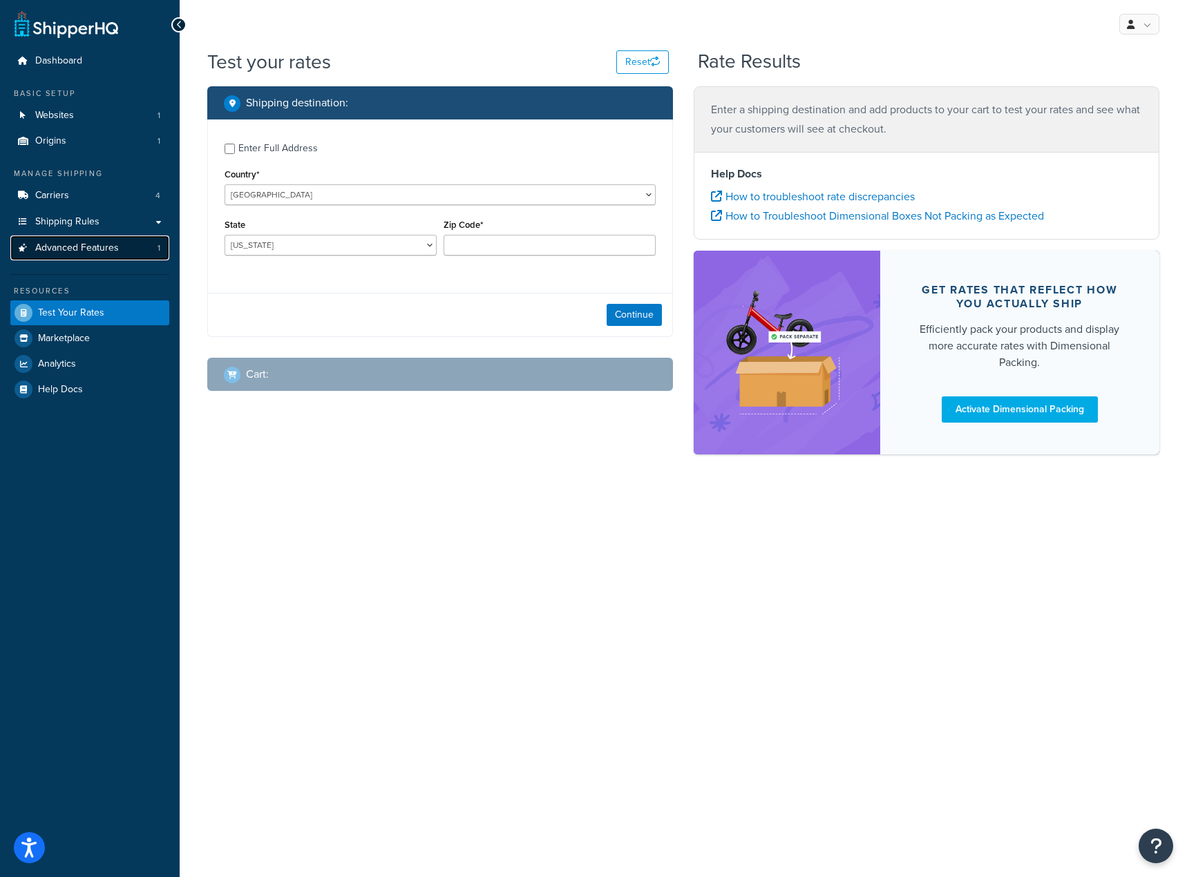  What do you see at coordinates (55, 115) in the screenshot?
I see `span: Websites` at bounding box center [55, 115].